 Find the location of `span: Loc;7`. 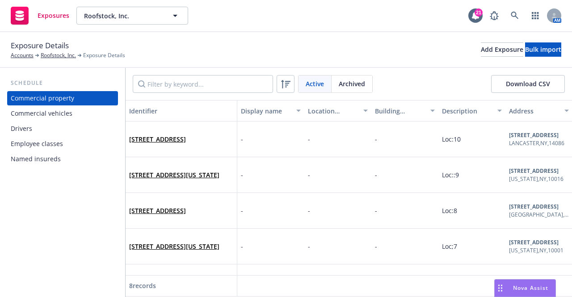

span: Loc;7 is located at coordinates (450, 246).